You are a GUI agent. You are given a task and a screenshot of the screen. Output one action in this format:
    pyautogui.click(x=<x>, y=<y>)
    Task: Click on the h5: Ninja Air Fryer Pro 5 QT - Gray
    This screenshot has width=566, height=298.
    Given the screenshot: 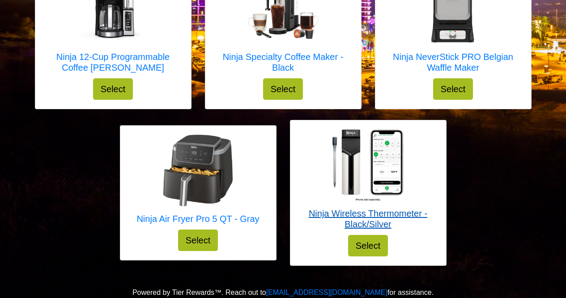 What is the action you would take?
    pyautogui.click(x=198, y=219)
    